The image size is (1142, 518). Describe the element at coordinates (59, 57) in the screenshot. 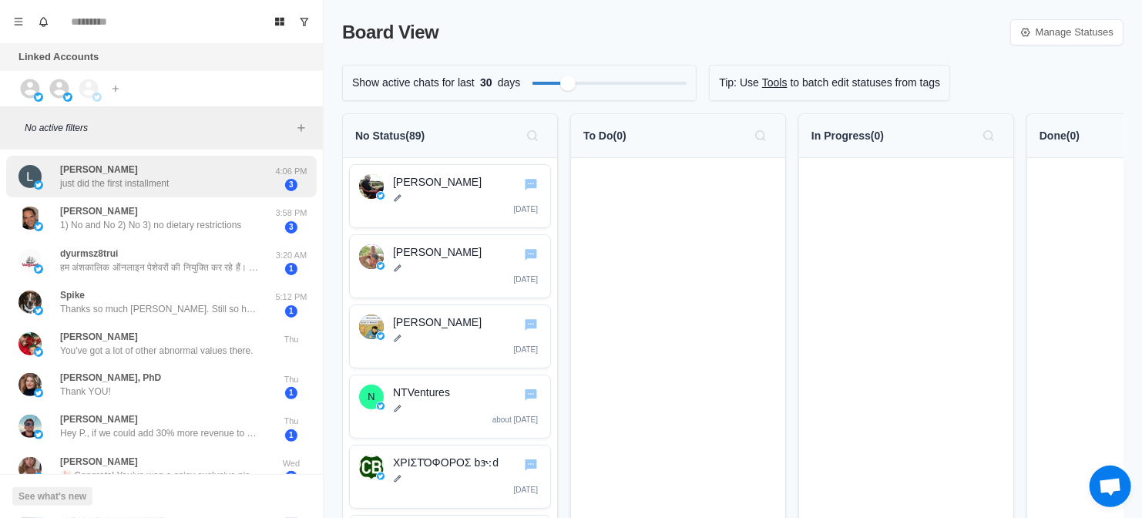

I see `p: Linked Accounts` at that location.